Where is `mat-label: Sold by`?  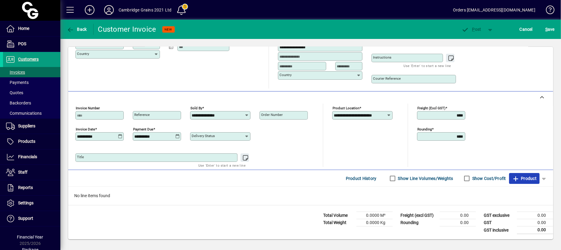
mat-label: Sold by is located at coordinates (196, 108).